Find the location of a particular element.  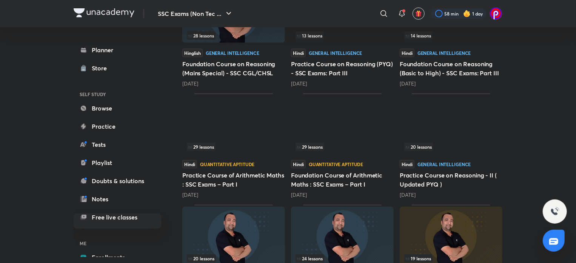

a: Store is located at coordinates (117, 68).